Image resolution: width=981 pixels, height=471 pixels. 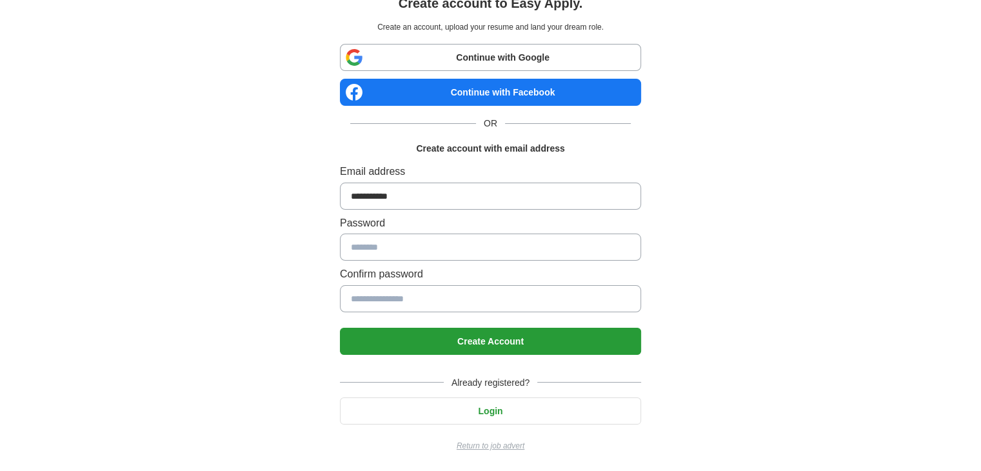 What do you see at coordinates (490, 411) in the screenshot?
I see `button: Login` at bounding box center [490, 411].